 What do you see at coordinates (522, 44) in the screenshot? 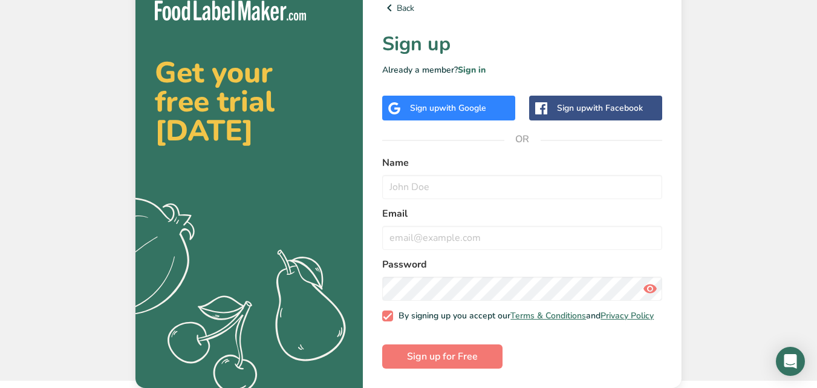
I see `h1: Sign up` at bounding box center [522, 44].